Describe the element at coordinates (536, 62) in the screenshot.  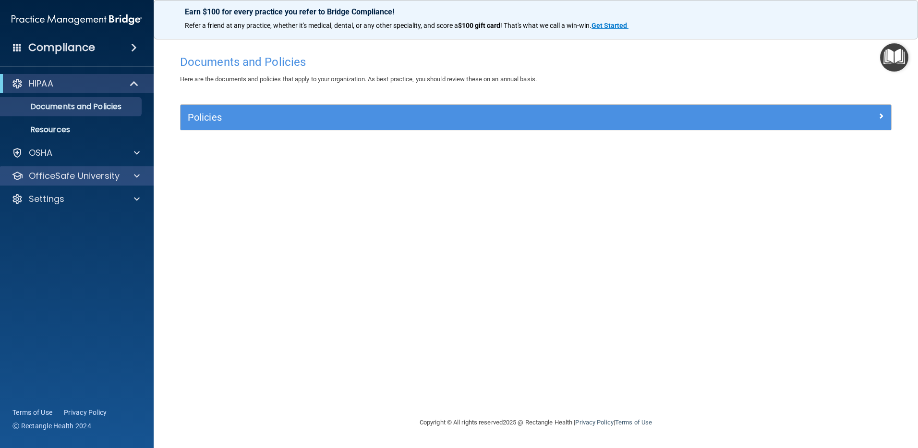
I see `h4: Documents and Policies` at that location.